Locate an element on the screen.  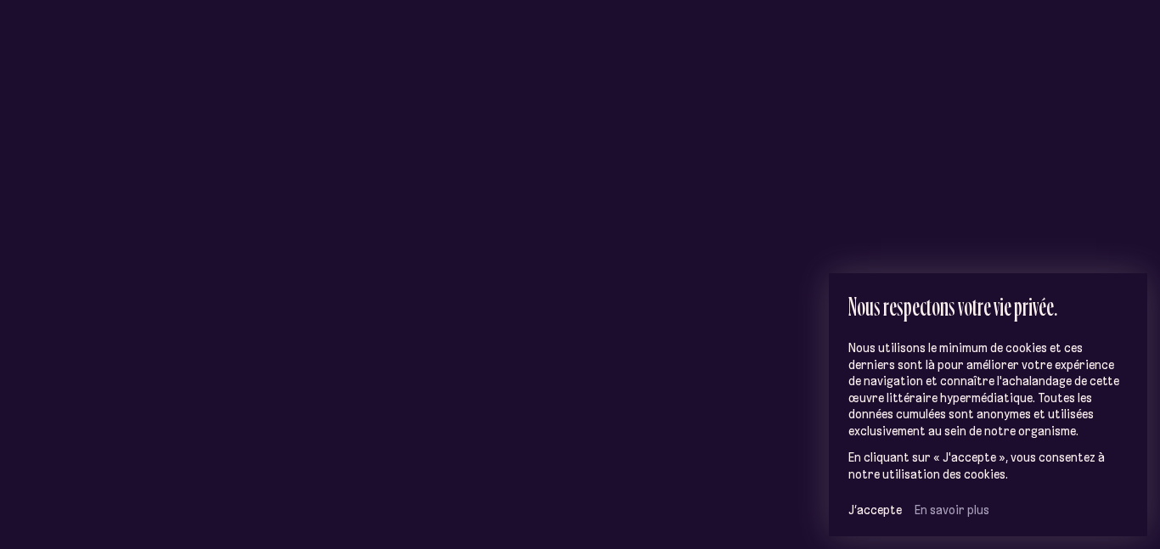
h2: Nous respectons votre vie privée. is located at coordinates (988, 306).